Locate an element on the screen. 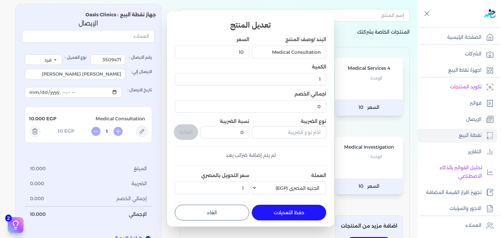 The width and height of the screenshot is (501, 238). label: البند /وصف المنتج is located at coordinates (306, 39).